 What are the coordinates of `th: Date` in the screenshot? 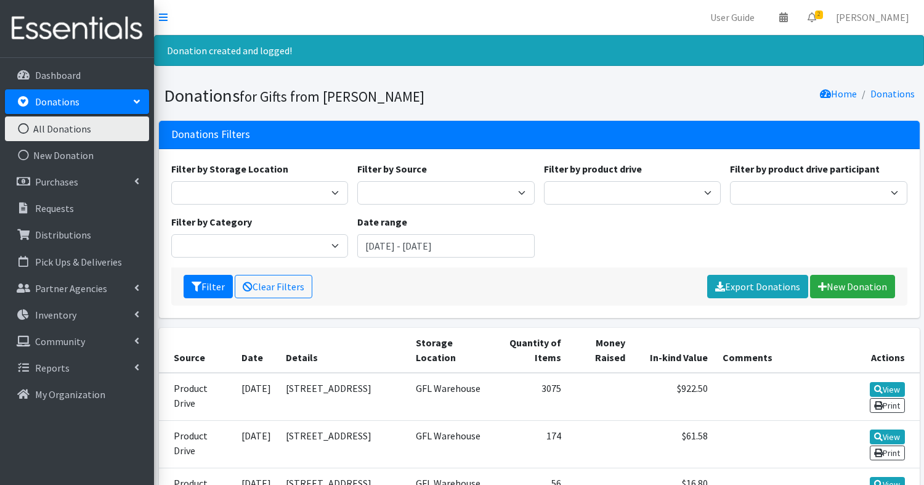 It's located at (256, 350).